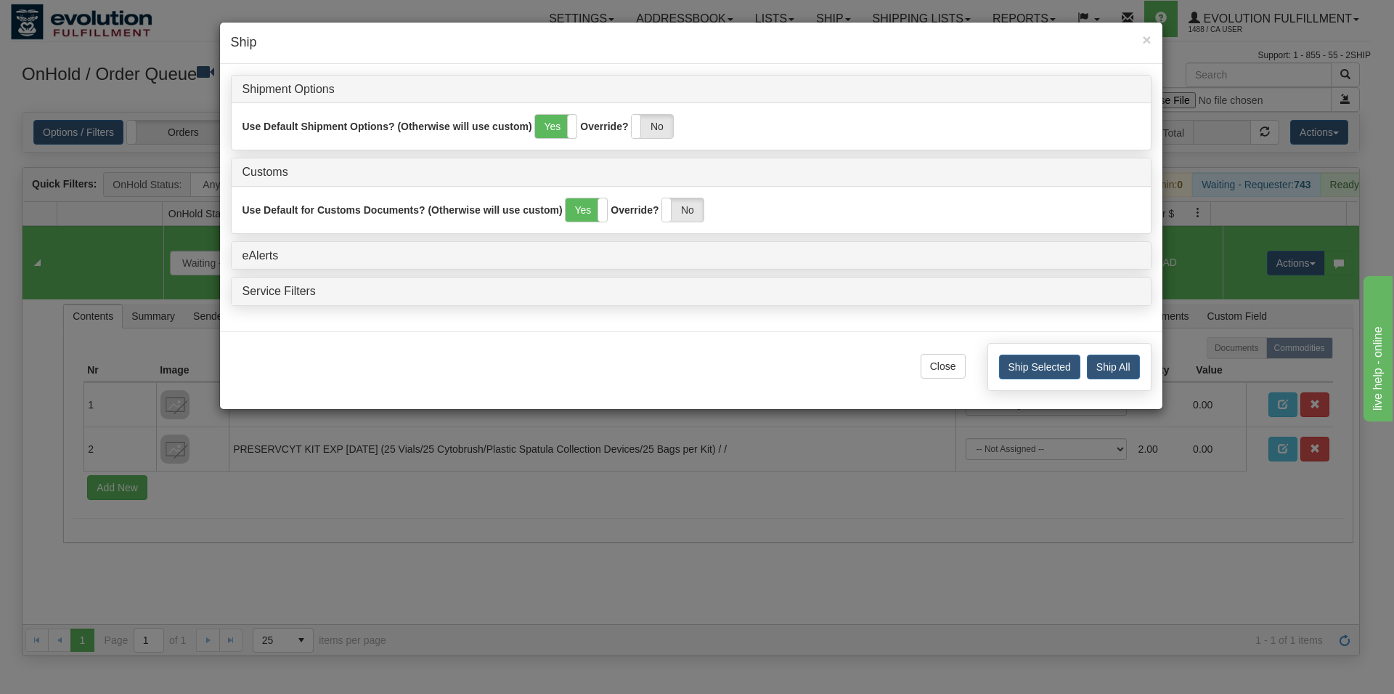 The image size is (1394, 694). What do you see at coordinates (1040, 367) in the screenshot?
I see `button: Ship Selected` at bounding box center [1040, 367].